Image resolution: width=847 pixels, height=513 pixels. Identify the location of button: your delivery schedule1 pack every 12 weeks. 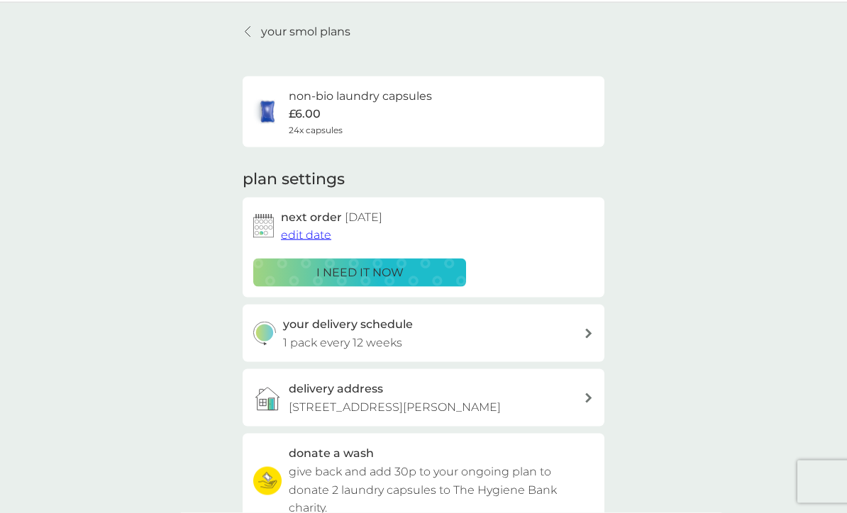
(423, 333).